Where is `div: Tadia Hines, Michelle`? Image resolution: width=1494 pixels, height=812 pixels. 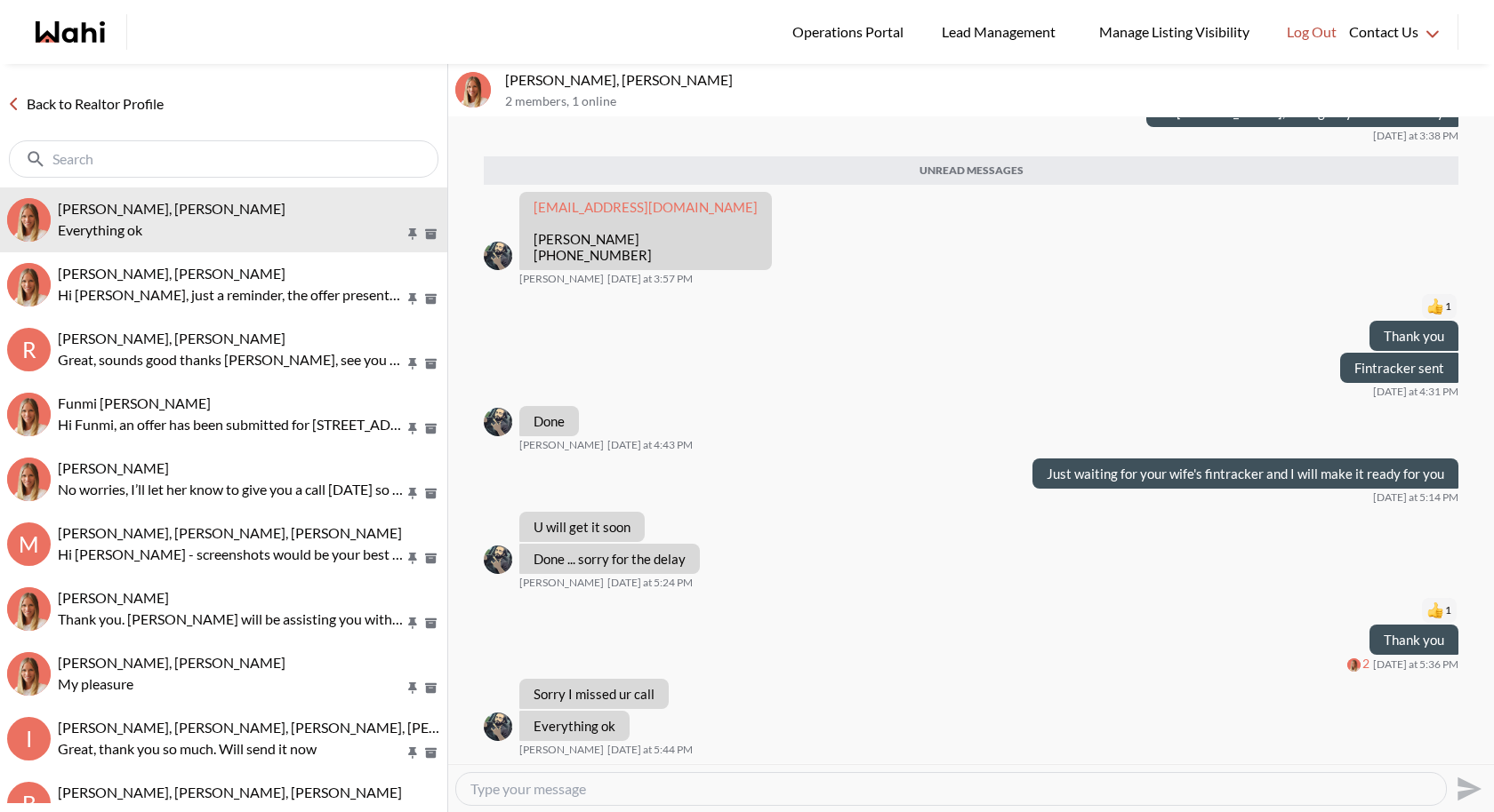 div: Tadia Hines, Michelle is located at coordinates (28, 479).